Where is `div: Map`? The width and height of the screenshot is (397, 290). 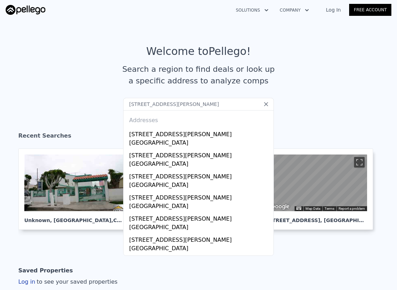 div: Map is located at coordinates (317, 183).